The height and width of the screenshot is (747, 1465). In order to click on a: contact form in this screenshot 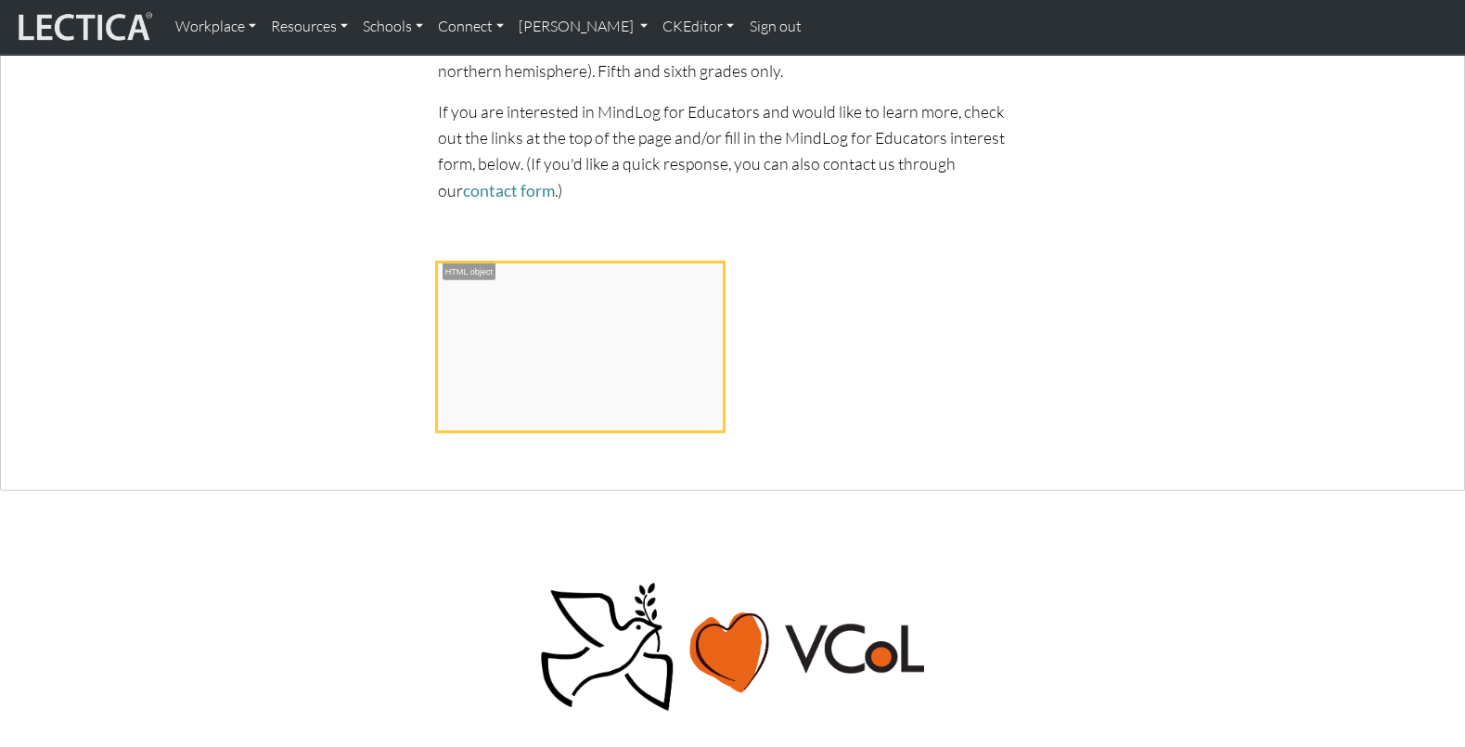, I will do `click(509, 190)`.